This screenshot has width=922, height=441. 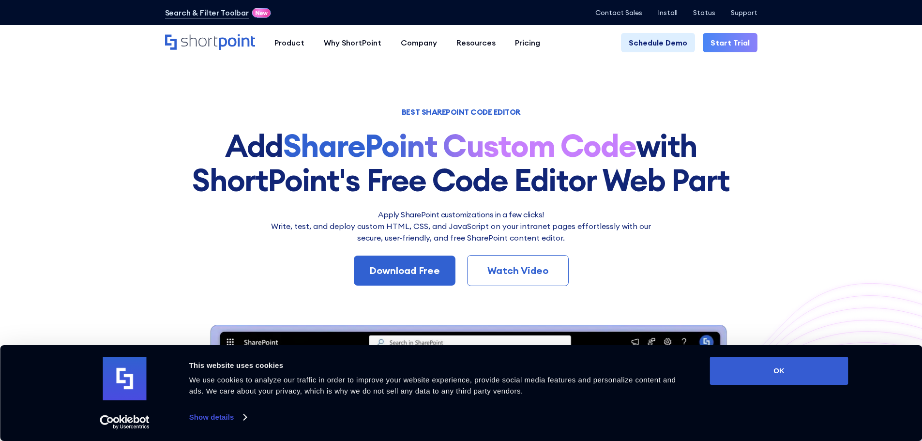 What do you see at coordinates (704, 13) in the screenshot?
I see `a: Status` at bounding box center [704, 13].